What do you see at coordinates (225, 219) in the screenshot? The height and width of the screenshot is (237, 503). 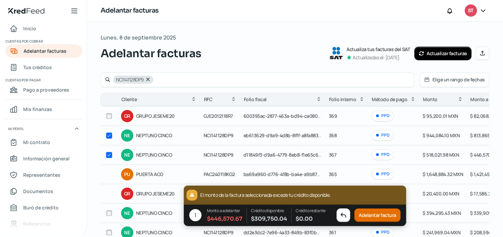 I see `span: $ 446,570.67` at bounding box center [225, 219].